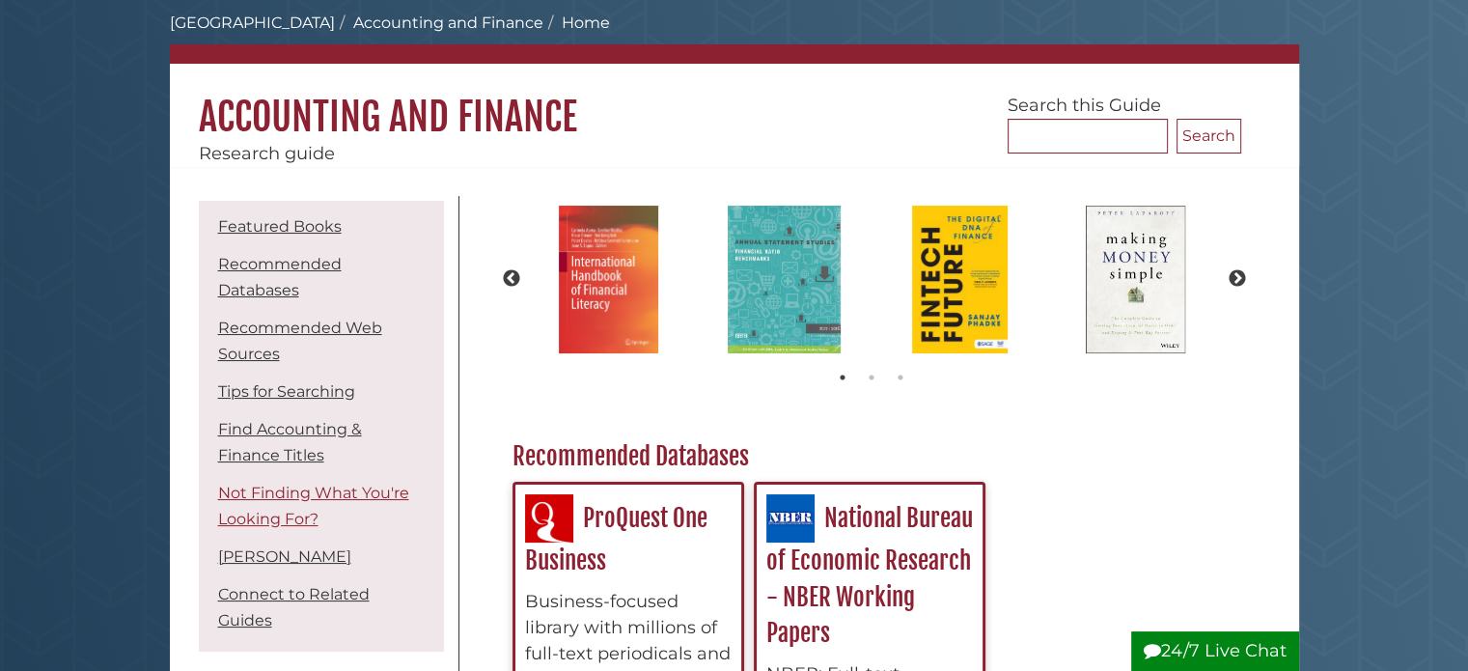 The height and width of the screenshot is (671, 1468). I want to click on a: Accounting and Finance, so click(448, 22).